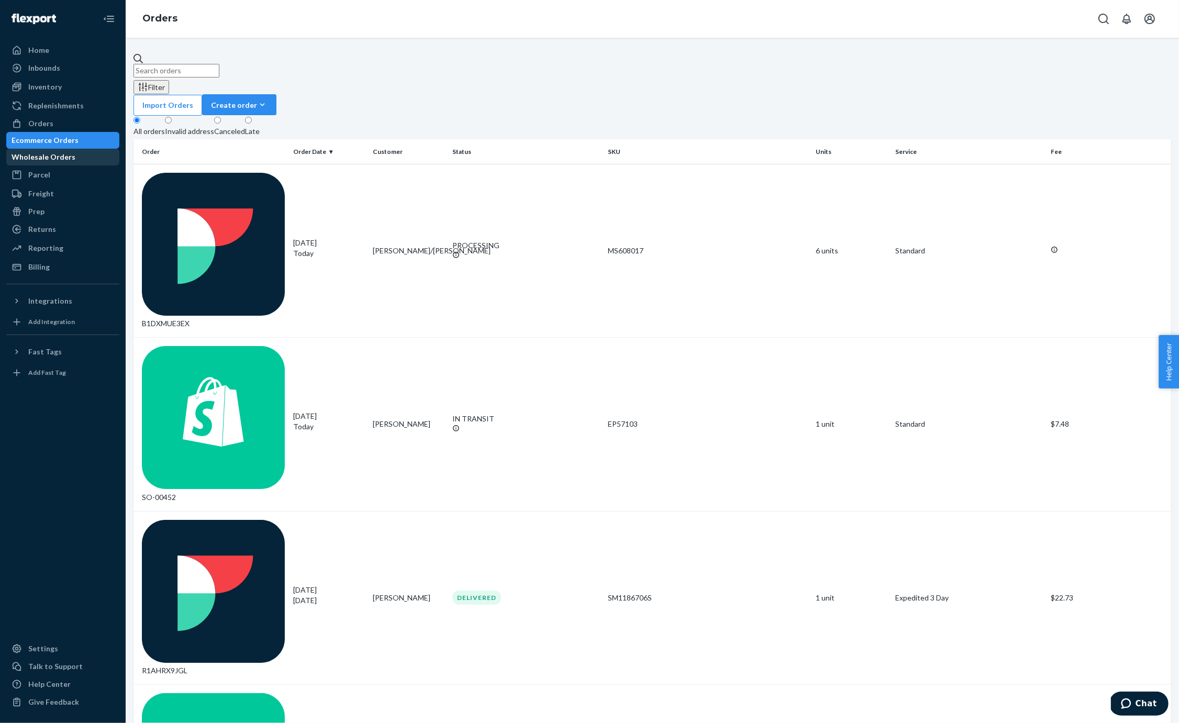 Image resolution: width=1179 pixels, height=723 pixels. Describe the element at coordinates (969, 598) in the screenshot. I see `p: Expedited 3 Day` at that location.